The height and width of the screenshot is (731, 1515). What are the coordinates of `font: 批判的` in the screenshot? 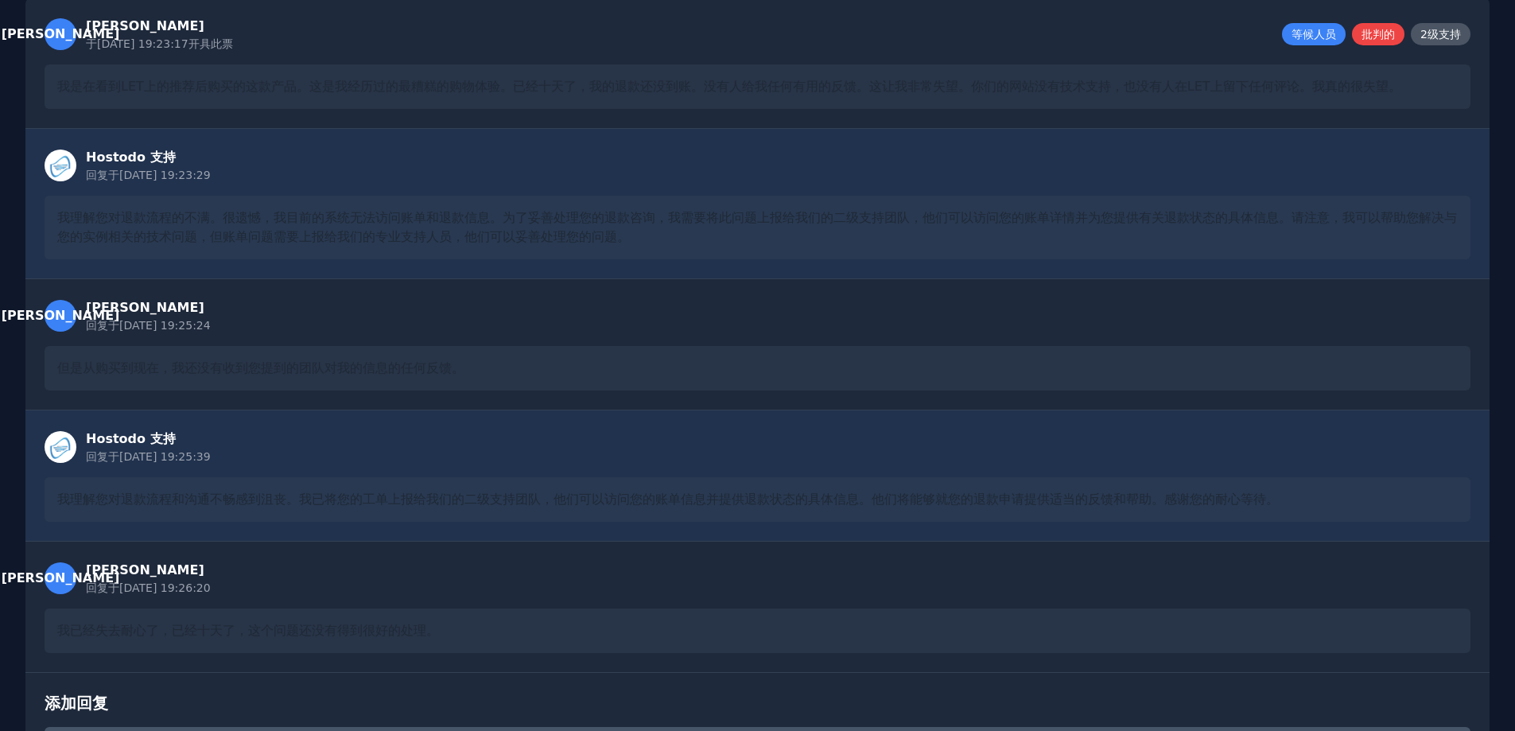 It's located at (1378, 34).